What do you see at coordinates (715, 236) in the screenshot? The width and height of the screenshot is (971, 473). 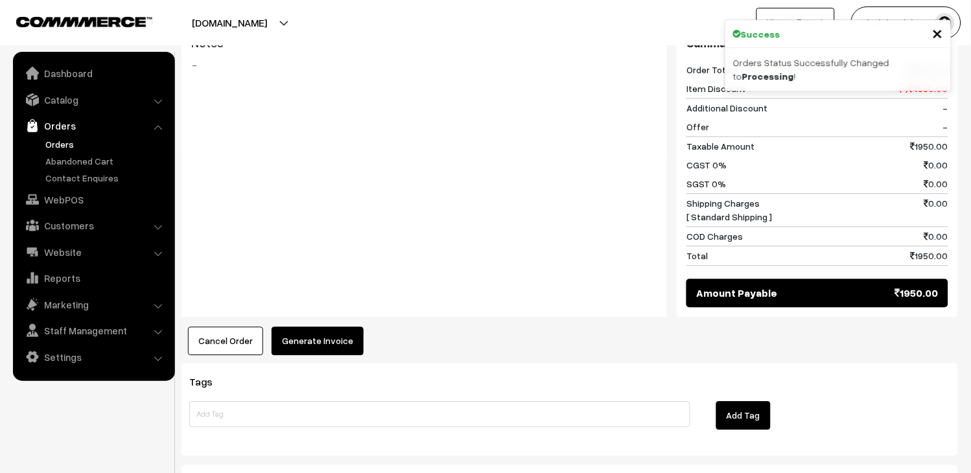 I see `span: COD Charges` at bounding box center [715, 236].